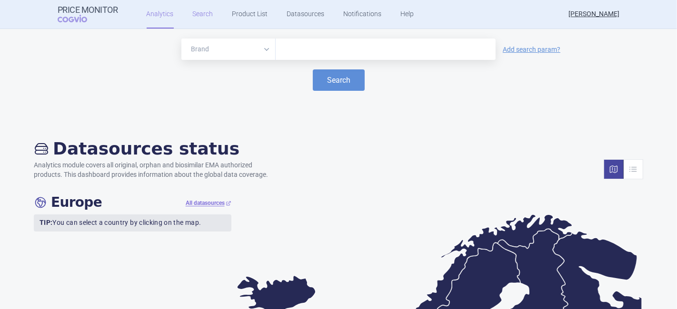 The image size is (677, 309). I want to click on a: All datasources, so click(208, 203).